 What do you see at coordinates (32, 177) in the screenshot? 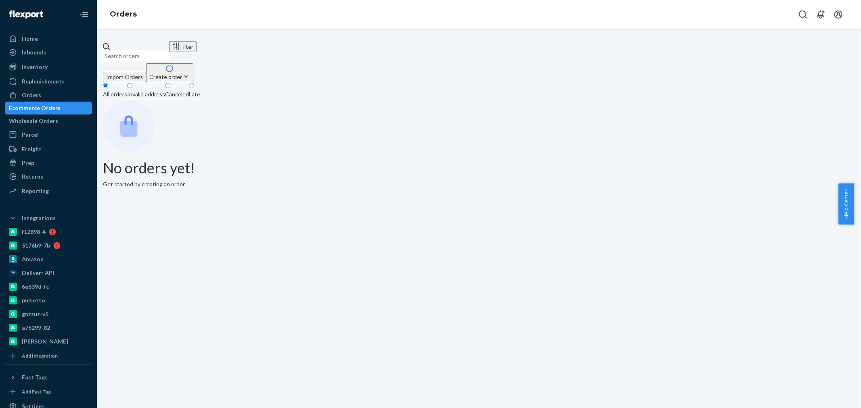
I see `div: Returns` at bounding box center [32, 177].